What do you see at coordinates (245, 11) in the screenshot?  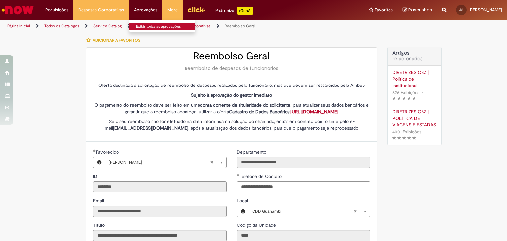 I see `p: +GenAi` at bounding box center [245, 11].